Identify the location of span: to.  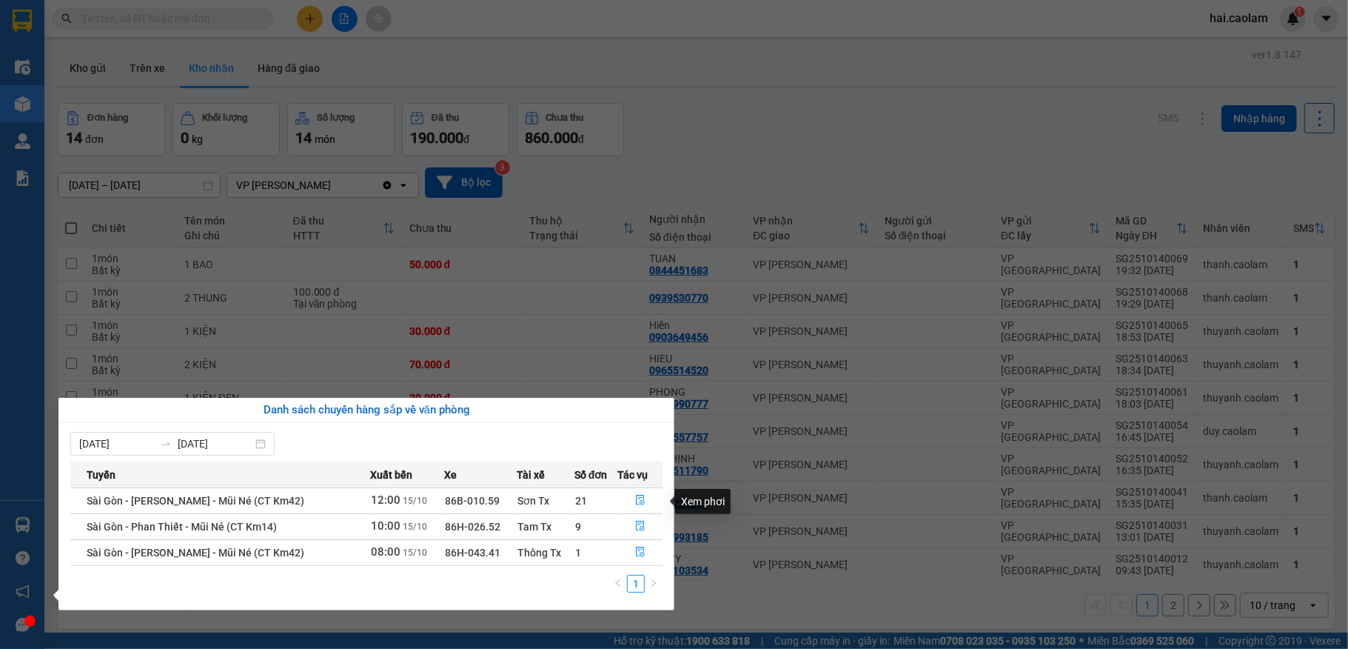
(166, 444).